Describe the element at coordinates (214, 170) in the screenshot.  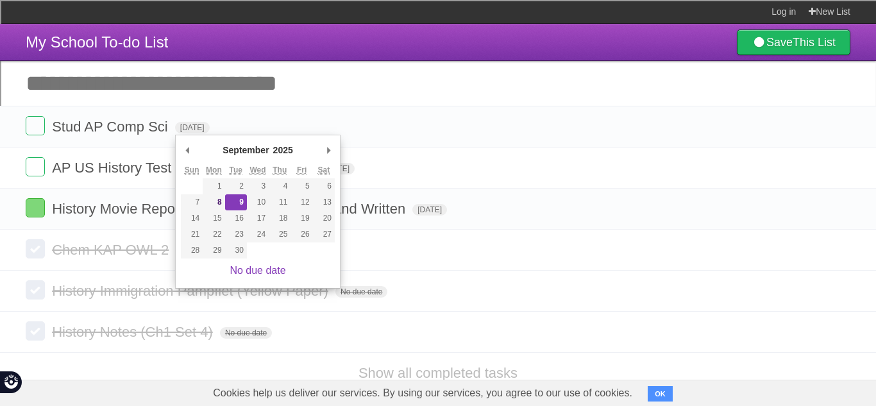
I see `abbr: Monday` at that location.